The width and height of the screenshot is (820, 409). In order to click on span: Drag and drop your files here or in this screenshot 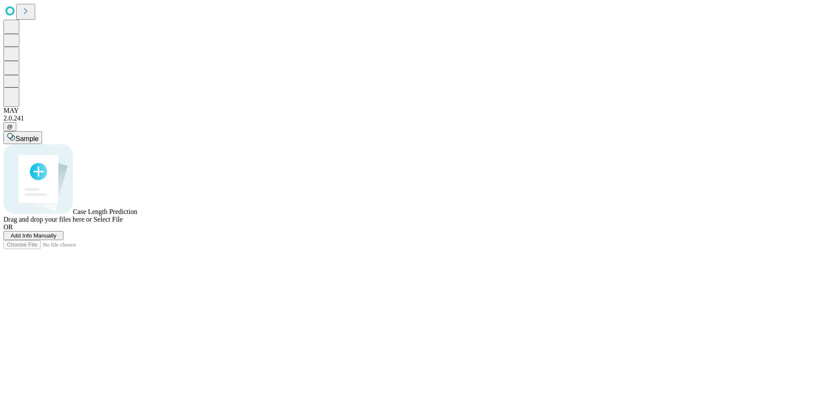, I will do `click(48, 219)`.